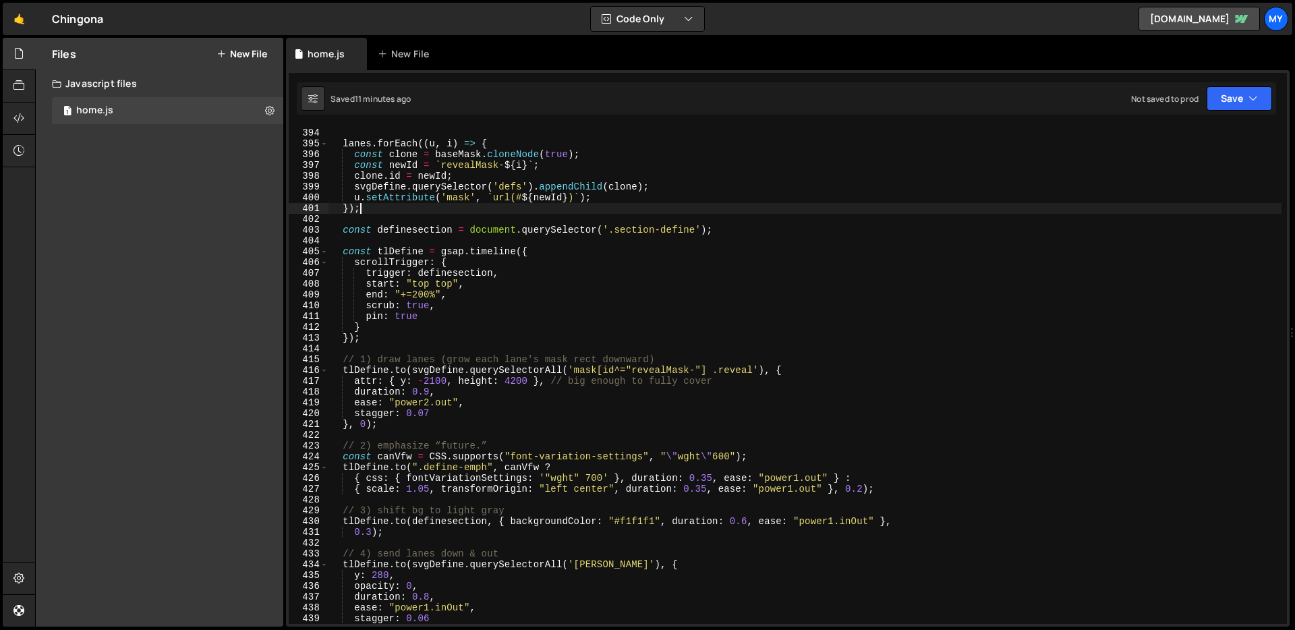 This screenshot has height=630, width=1295. I want to click on div: Not saved to prod, so click(1164, 98).